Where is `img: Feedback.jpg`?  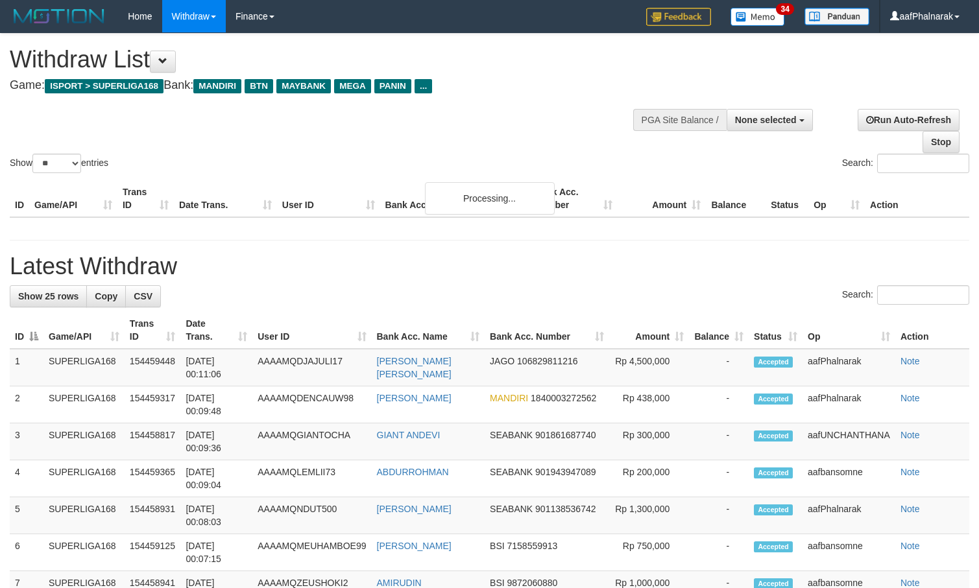
img: Feedback.jpg is located at coordinates (678, 17).